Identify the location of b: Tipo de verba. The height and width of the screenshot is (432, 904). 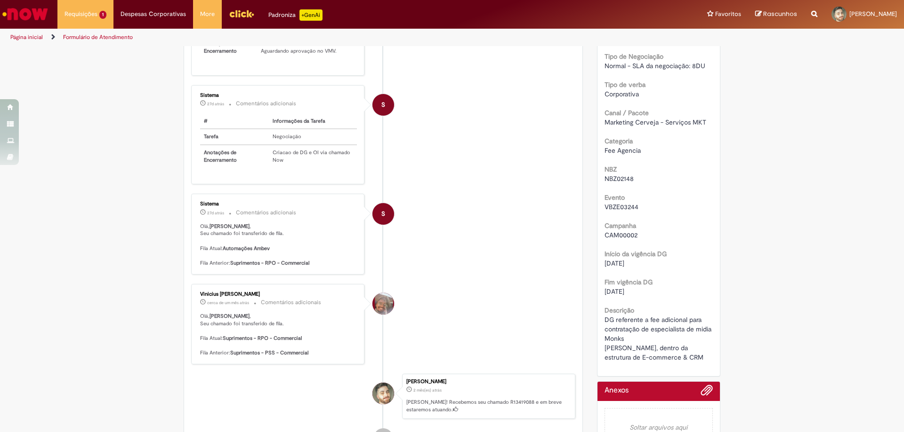
(624, 85).